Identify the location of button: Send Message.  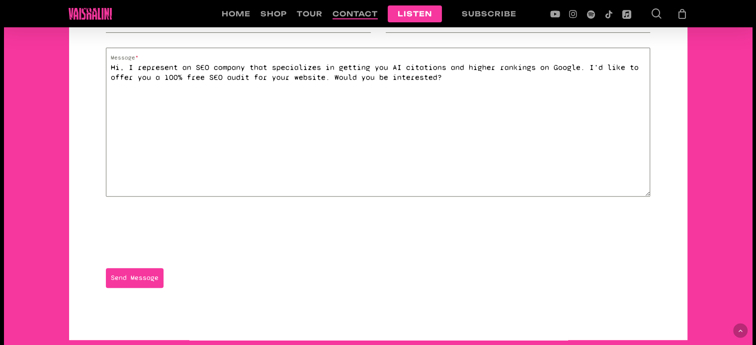
(135, 278).